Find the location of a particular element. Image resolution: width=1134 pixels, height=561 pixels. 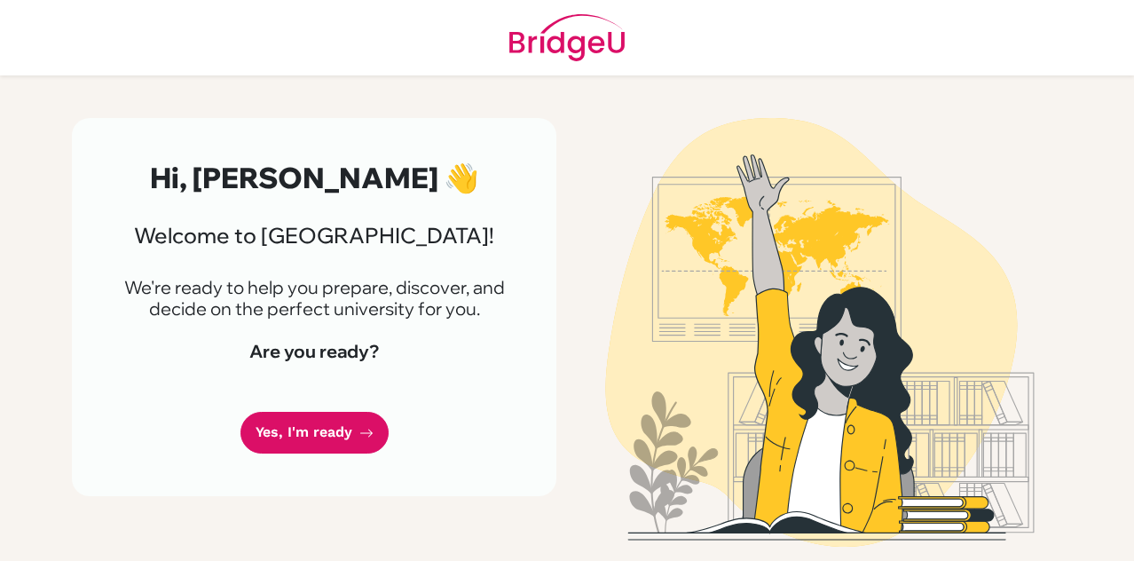

p: We're ready to help you prepare, discover, and decide on the perfect university for you. is located at coordinates (314, 298).